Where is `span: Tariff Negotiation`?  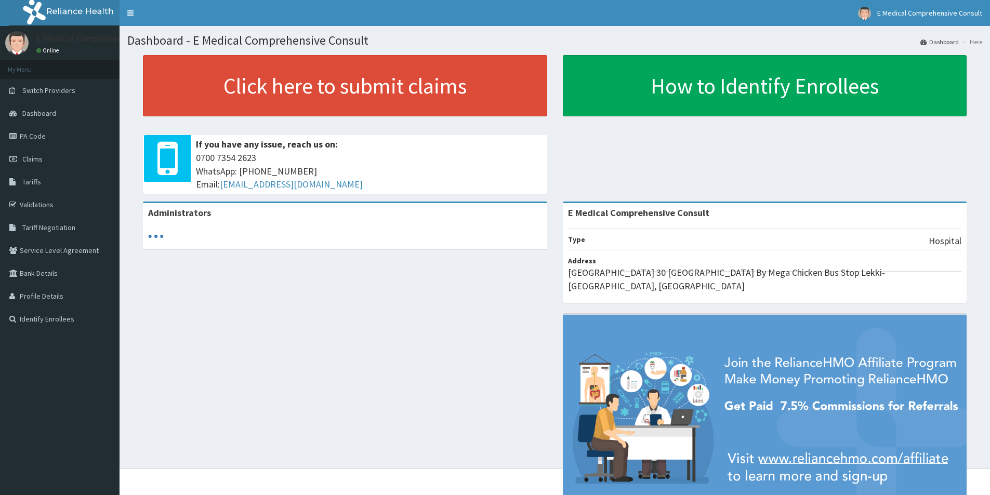
span: Tariff Negotiation is located at coordinates (49, 228).